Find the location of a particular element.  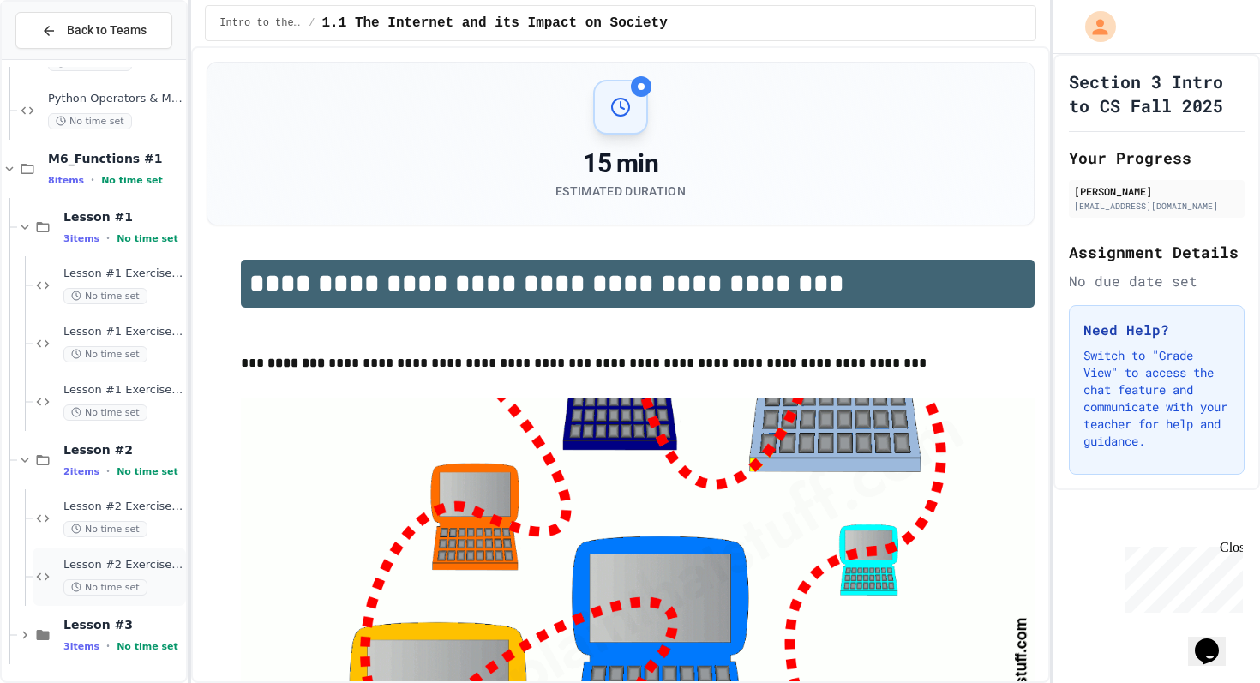

span: Lesson #2 is located at coordinates (123, 450).